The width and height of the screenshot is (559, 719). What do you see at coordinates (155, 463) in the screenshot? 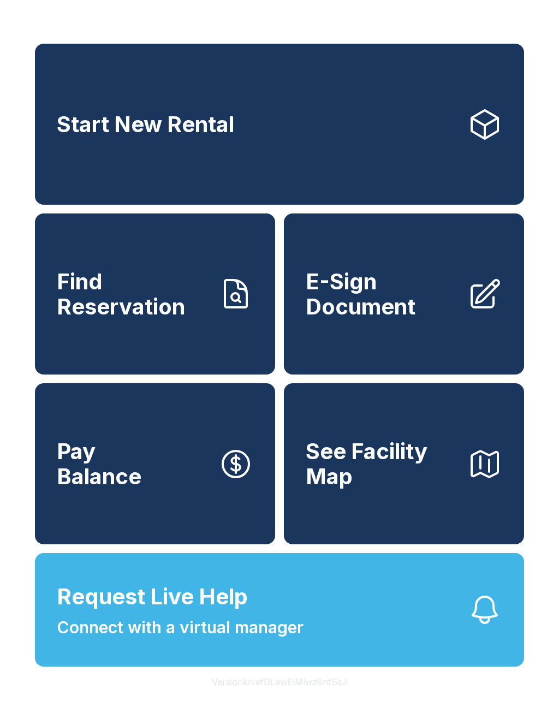
I see `button: PayBalance` at bounding box center [155, 463].